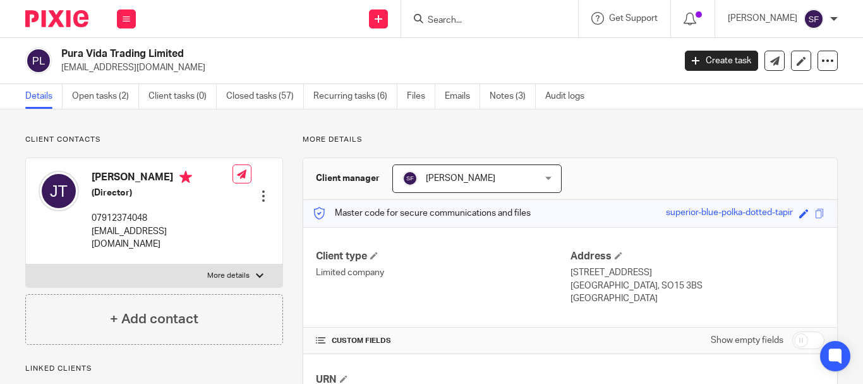  Describe the element at coordinates (463, 96) in the screenshot. I see `a: Emails` at that location.